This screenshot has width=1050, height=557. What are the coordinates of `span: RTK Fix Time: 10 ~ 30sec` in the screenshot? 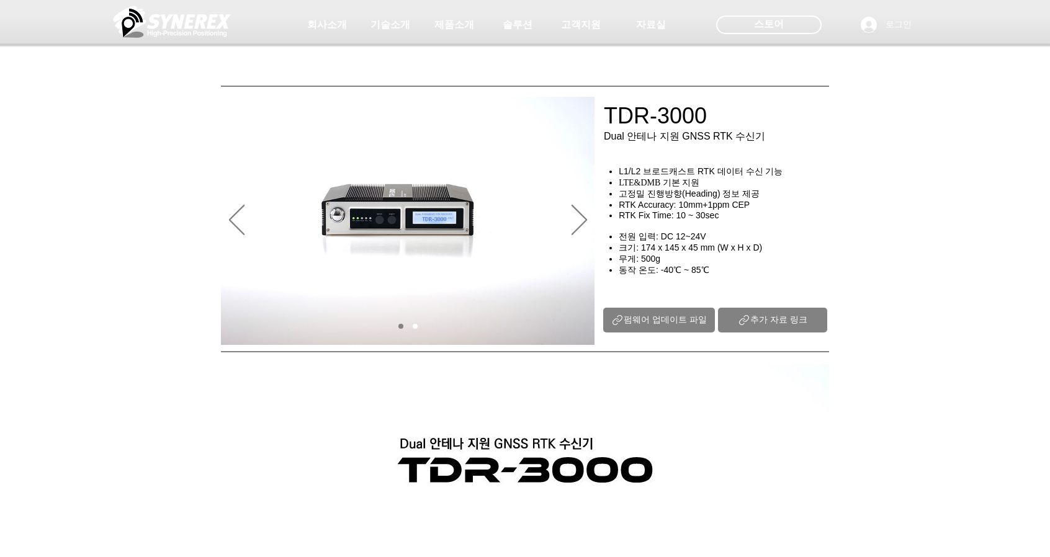 It's located at (668, 215).